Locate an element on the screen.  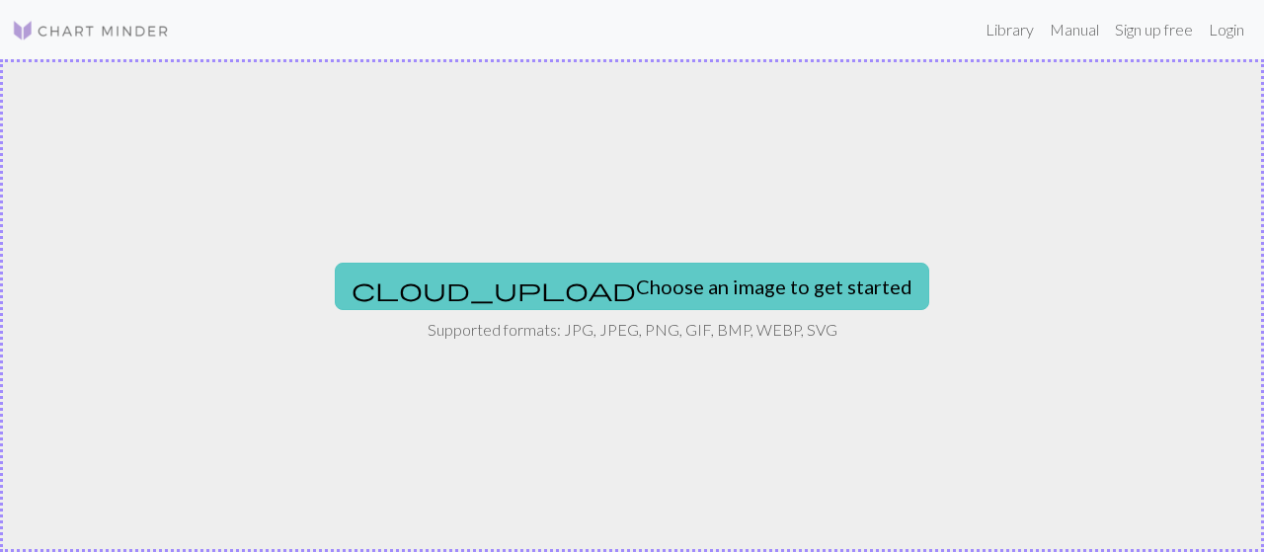
p: Supported formats: JPG, JPEG, PNG, GIF, BMP, WEBP, SVG is located at coordinates (632, 330).